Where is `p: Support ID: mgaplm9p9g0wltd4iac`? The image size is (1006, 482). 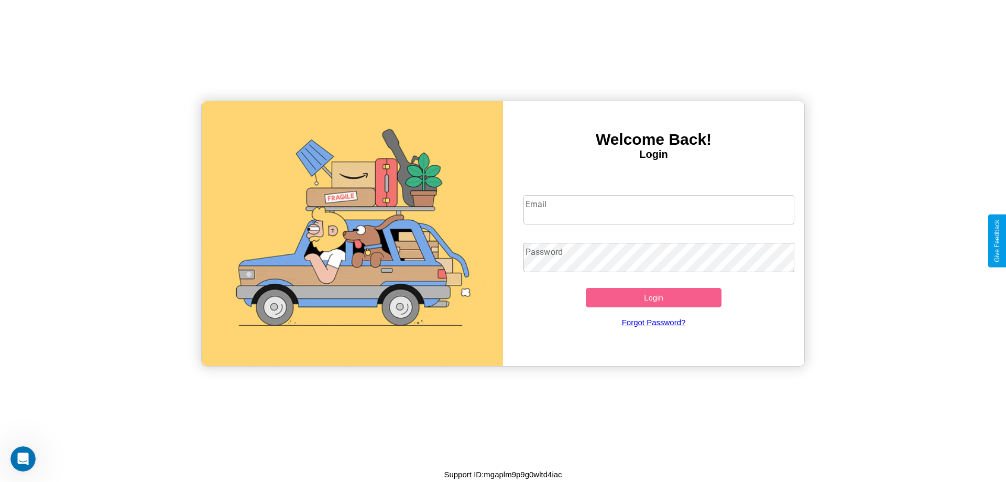
p: Support ID: mgaplm9p9g0wltd4iac is located at coordinates (503, 474).